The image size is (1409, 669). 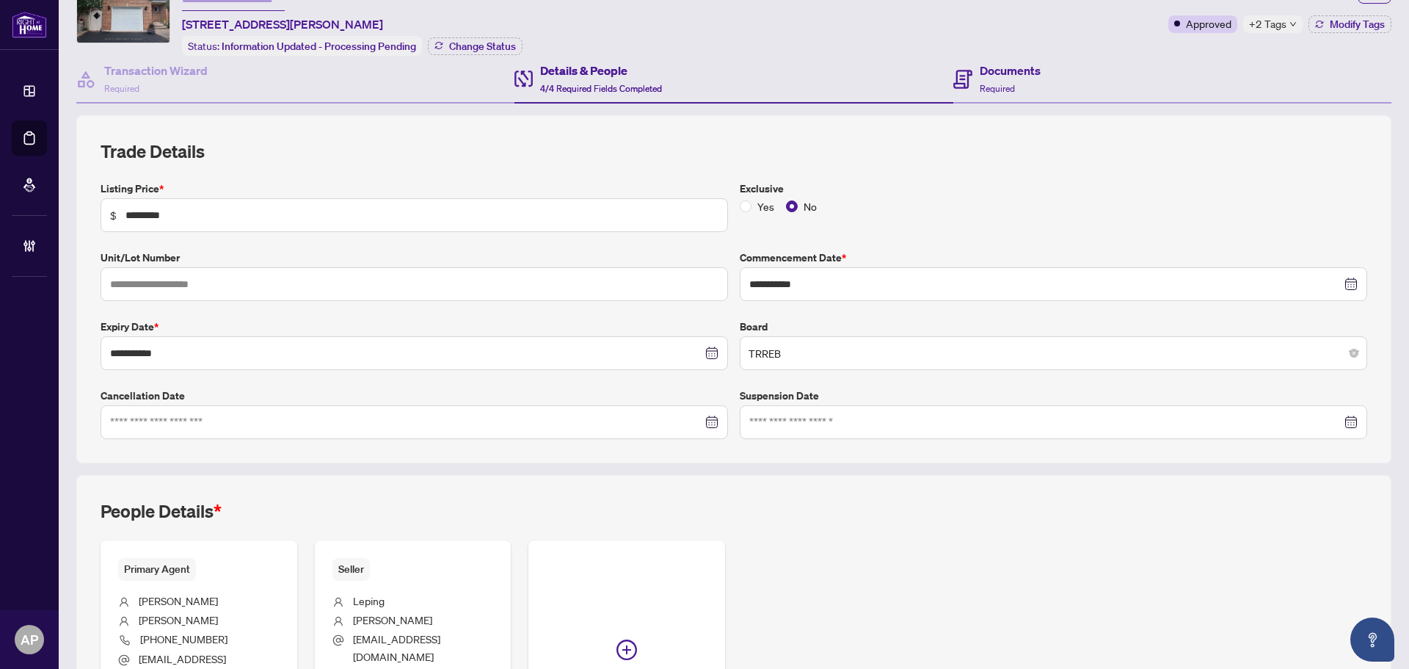 I want to click on h4: Transaction Wizard, so click(x=156, y=70).